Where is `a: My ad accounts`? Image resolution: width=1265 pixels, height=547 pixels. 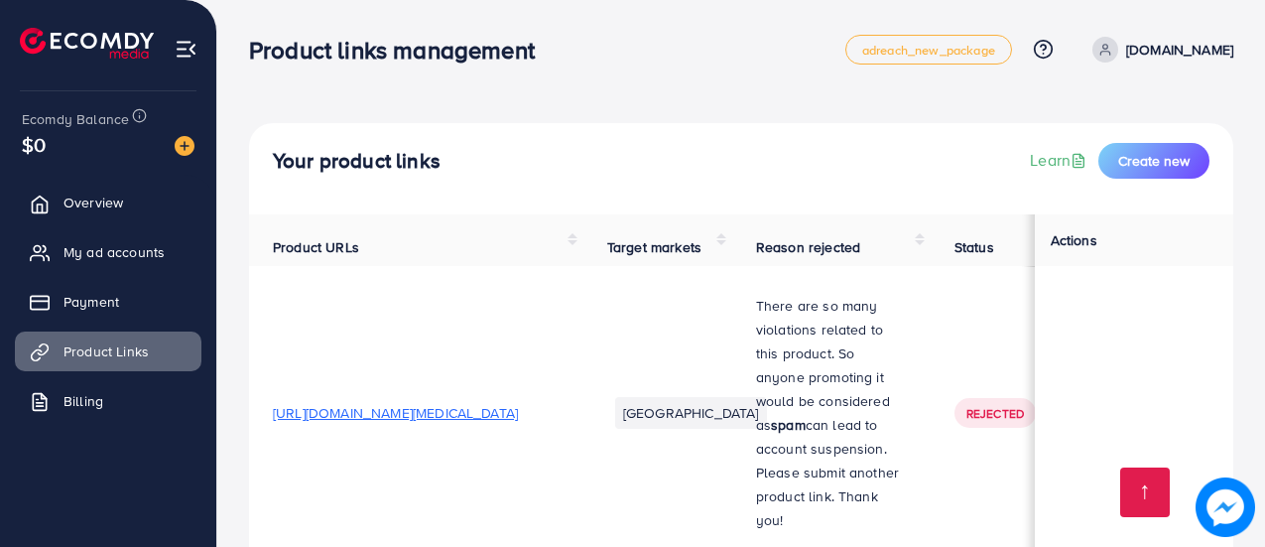 a: My ad accounts is located at coordinates (108, 252).